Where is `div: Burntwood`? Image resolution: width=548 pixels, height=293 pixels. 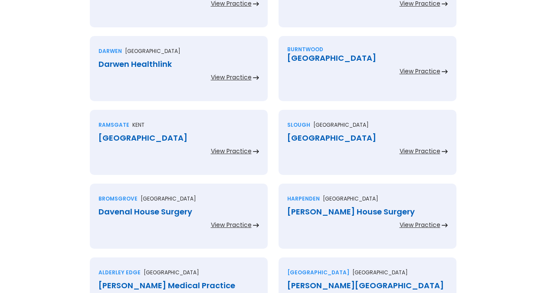 div: Burntwood is located at coordinates (305, 49).